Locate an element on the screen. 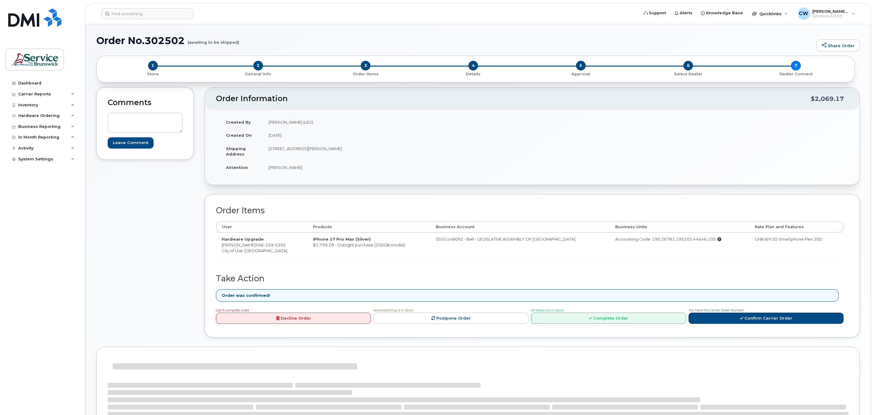 The height and width of the screenshot is (415, 874). span: All Items are in stock is located at coordinates (547, 310).